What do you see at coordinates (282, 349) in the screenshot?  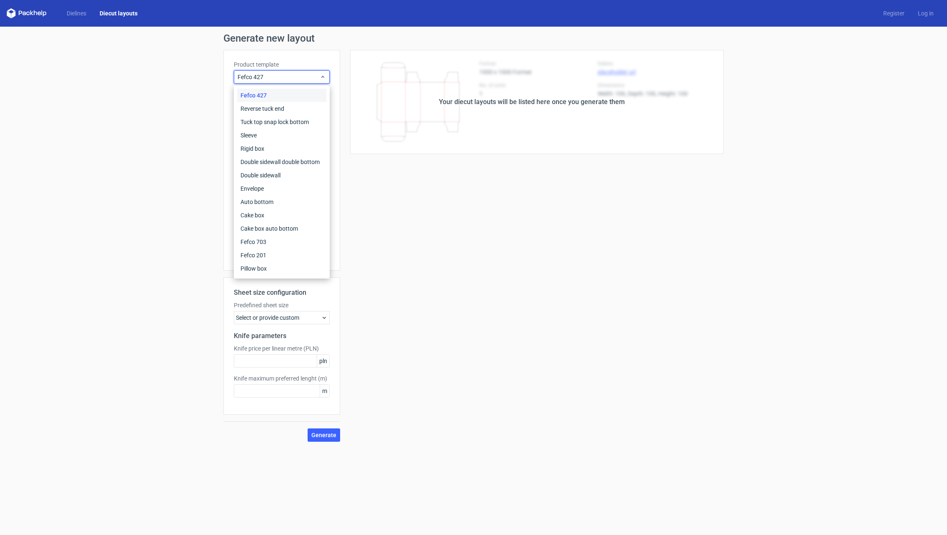 I see `label: Knife price per linear metre (PLN)` at bounding box center [282, 349].